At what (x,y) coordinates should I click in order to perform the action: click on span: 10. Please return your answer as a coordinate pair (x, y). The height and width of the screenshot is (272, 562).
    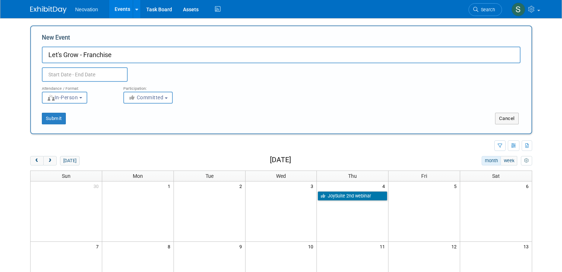
    Looking at the image, I should click on (312, 246).